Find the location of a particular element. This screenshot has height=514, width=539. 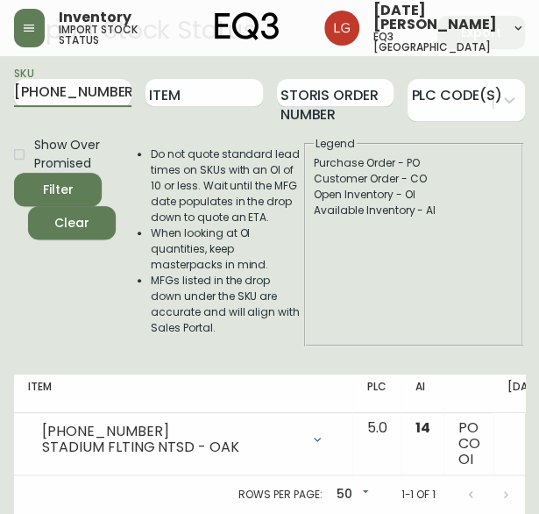

legend: Legend is located at coordinates (335, 144).